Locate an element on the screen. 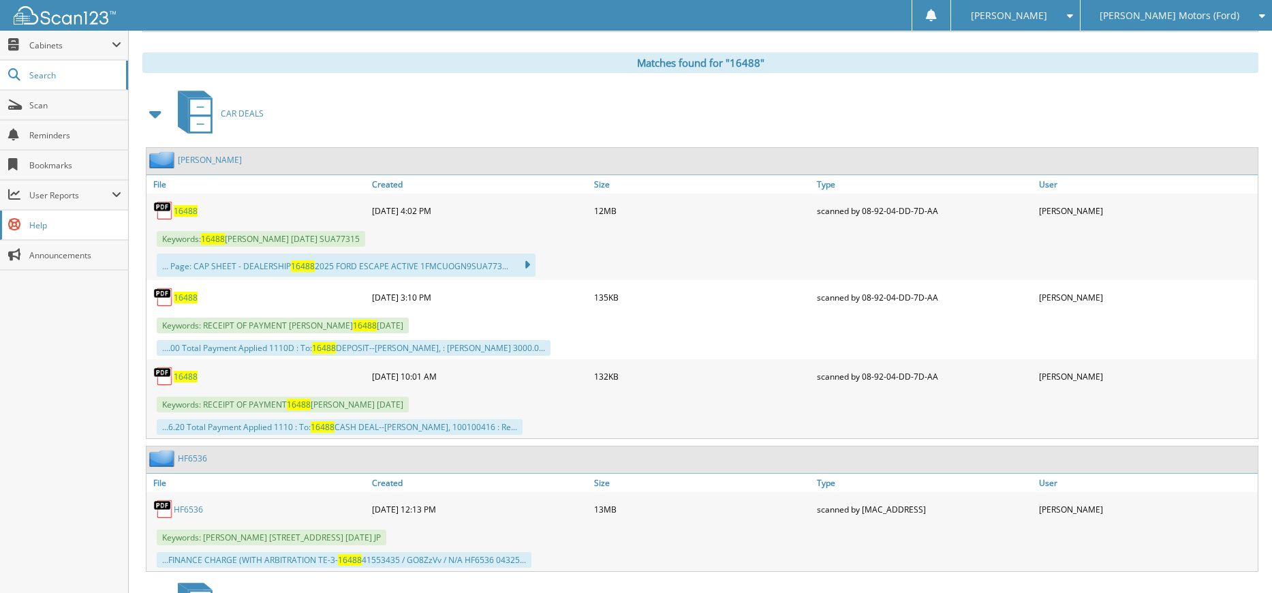 This screenshot has height=593, width=1272. div: Chat Widget is located at coordinates (1238, 560).